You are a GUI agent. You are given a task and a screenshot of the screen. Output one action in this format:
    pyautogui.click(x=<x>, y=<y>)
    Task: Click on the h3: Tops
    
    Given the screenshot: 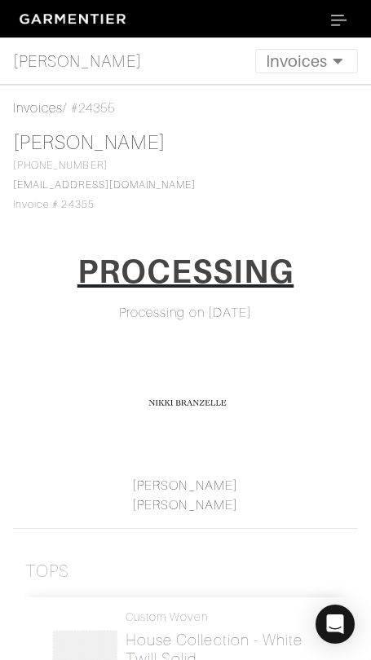 What is the action you would take?
    pyautogui.click(x=47, y=571)
    